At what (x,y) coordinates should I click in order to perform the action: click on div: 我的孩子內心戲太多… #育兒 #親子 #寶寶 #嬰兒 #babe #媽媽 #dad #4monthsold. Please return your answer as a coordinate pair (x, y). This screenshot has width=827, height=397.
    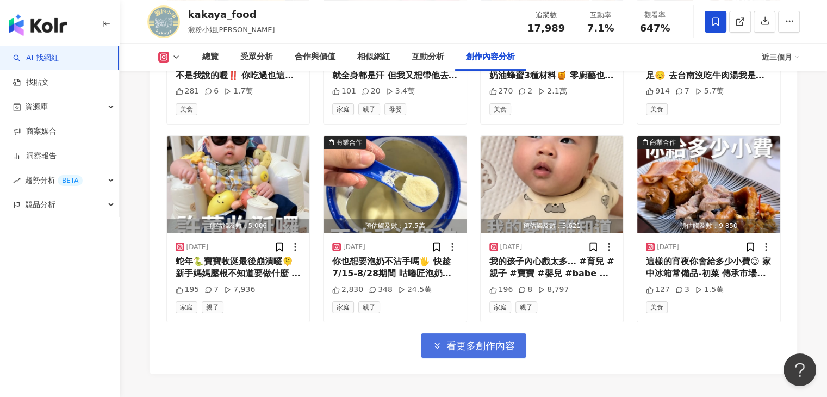
    Looking at the image, I should click on (552, 268).